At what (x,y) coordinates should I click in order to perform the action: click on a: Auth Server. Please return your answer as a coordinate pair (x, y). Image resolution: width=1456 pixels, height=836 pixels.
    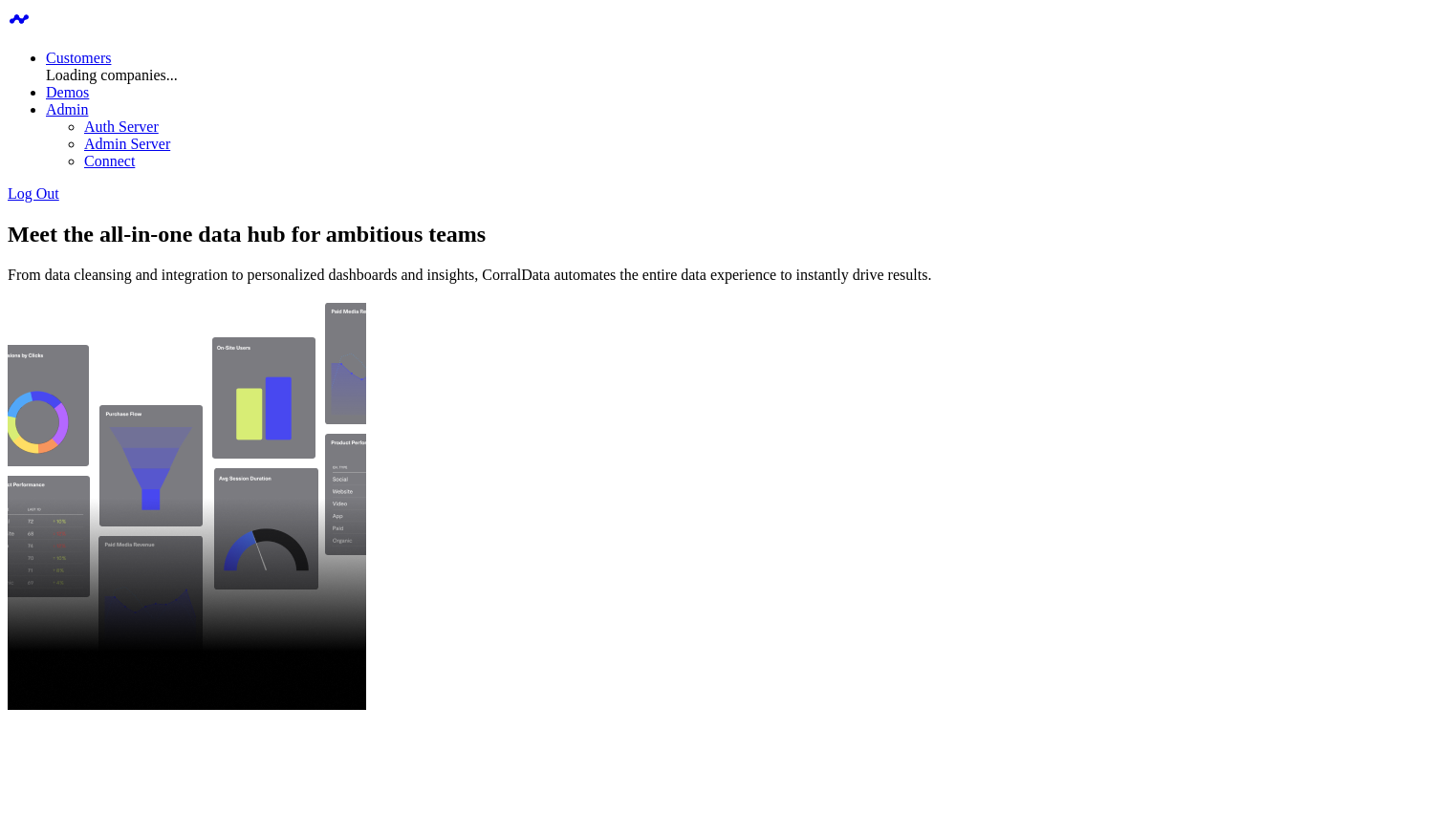
    Looking at the image, I should click on (122, 126).